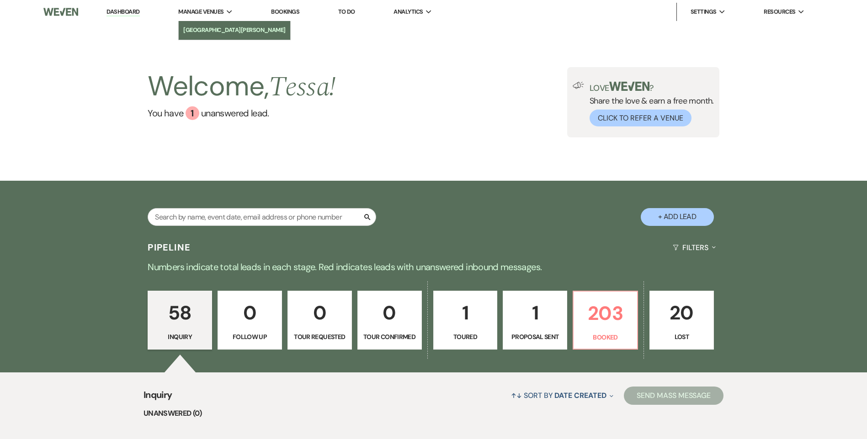 The image size is (867, 439). Describe the element at coordinates (534, 321) in the screenshot. I see `a: 1Proposal Sent` at that location.